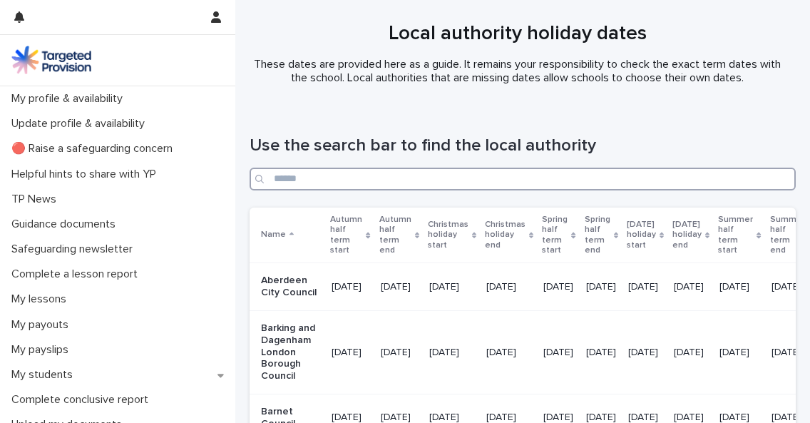 The height and width of the screenshot is (423, 810). Describe the element at coordinates (95, 148) in the screenshot. I see `p: 🔴 Raise a safeguarding concern` at that location.